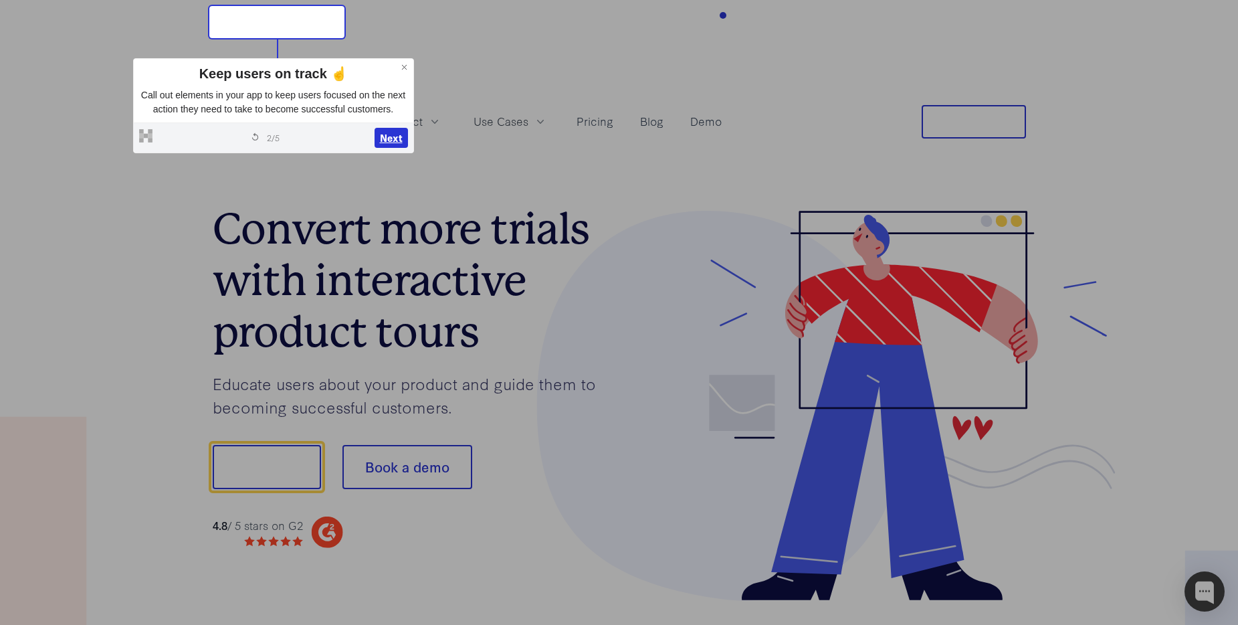  I want to click on p: Call out elements in your app to keep users focused on the next action they need to take to becom..., so click(273, 102).